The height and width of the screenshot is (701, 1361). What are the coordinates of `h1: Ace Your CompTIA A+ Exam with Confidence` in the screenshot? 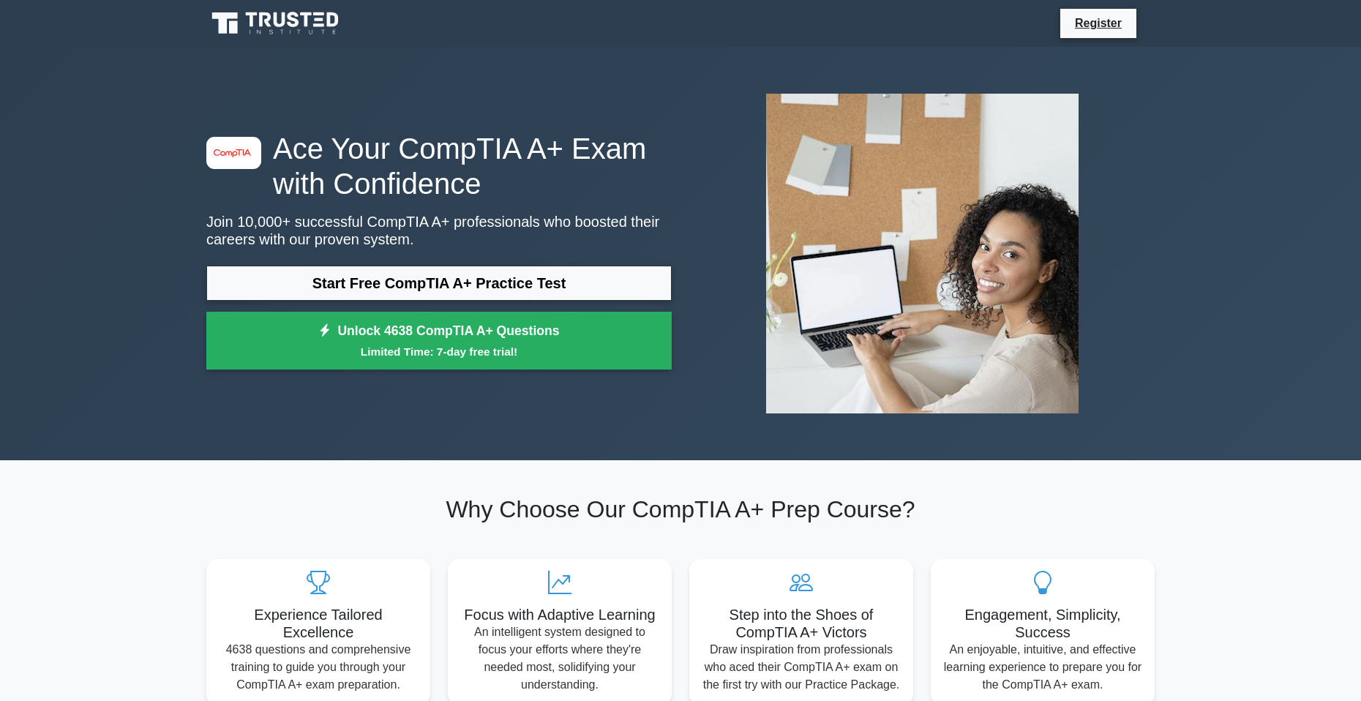 It's located at (439, 166).